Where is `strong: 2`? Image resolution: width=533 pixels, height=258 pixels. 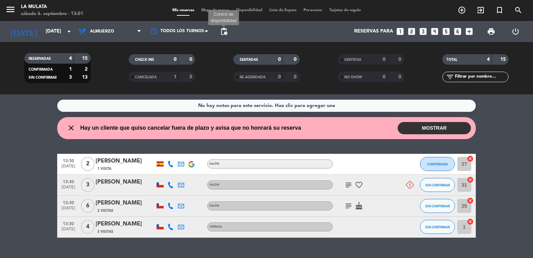 strong: 2 is located at coordinates (87, 69).